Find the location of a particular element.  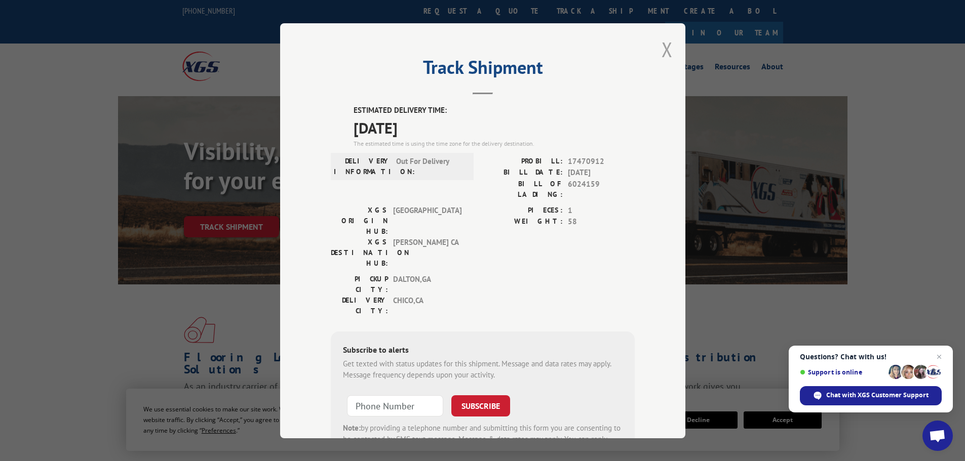

span: 1 is located at coordinates (601, 210).